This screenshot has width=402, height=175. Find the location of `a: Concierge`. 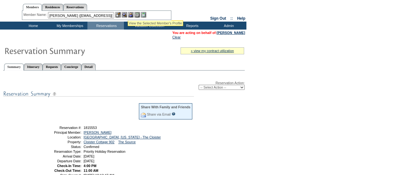

a: Concierge is located at coordinates (71, 67).